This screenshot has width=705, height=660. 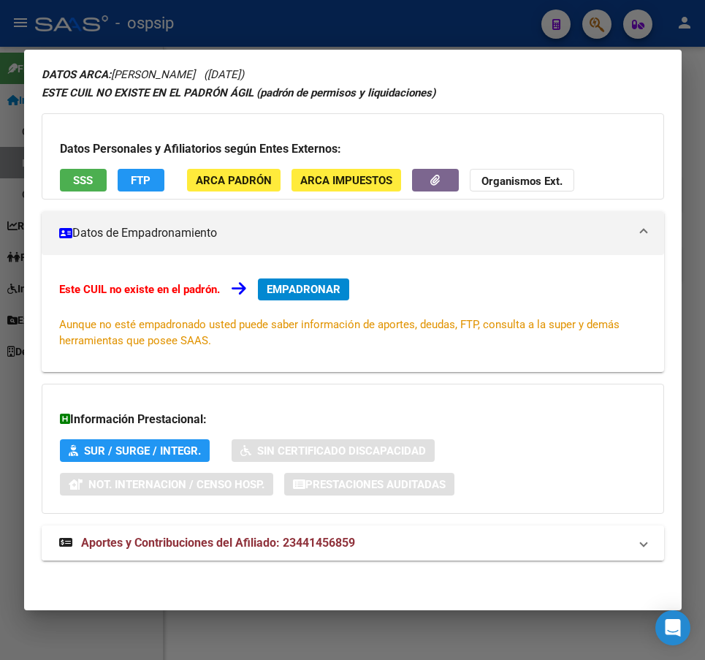 I want to click on span: Sin Certificado Discapacidad, so click(x=341, y=451).